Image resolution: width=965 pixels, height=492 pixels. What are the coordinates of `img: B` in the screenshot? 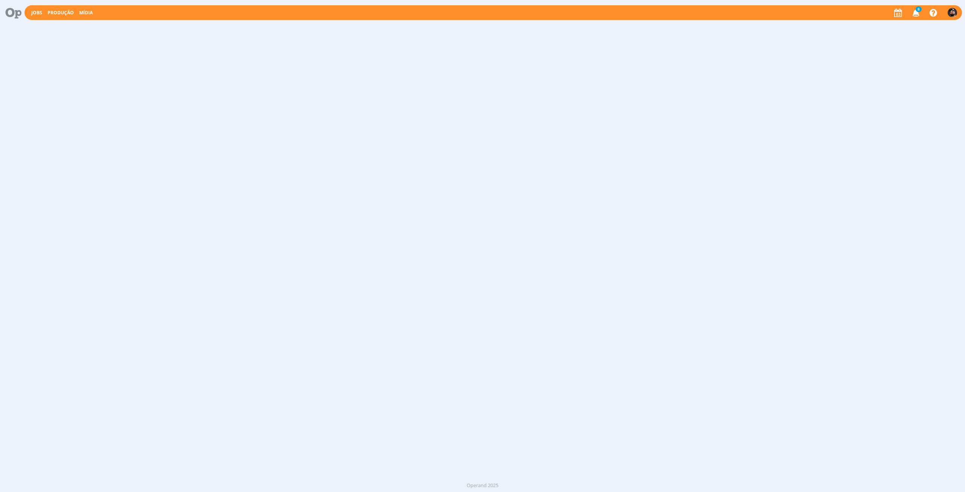 It's located at (952, 12).